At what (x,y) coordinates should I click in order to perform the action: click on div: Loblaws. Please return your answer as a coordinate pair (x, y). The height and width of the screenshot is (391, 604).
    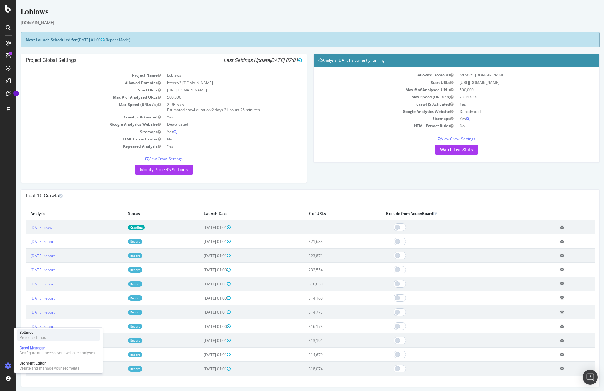
    Looking at the image, I should click on (294, 13).